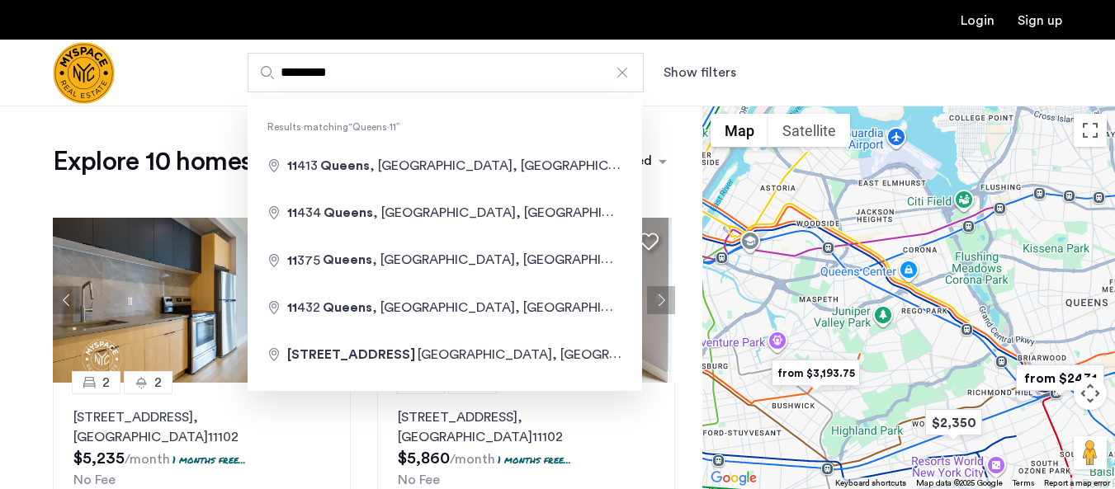  I want to click on button: Next apartment, so click(661, 300).